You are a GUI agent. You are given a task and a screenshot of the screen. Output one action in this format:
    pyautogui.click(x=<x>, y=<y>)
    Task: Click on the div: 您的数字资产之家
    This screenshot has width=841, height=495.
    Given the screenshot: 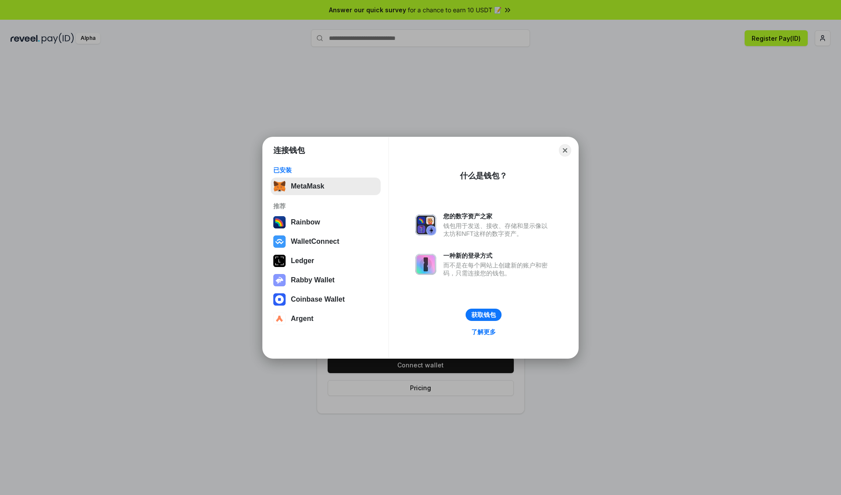 What is the action you would take?
    pyautogui.click(x=498, y=216)
    